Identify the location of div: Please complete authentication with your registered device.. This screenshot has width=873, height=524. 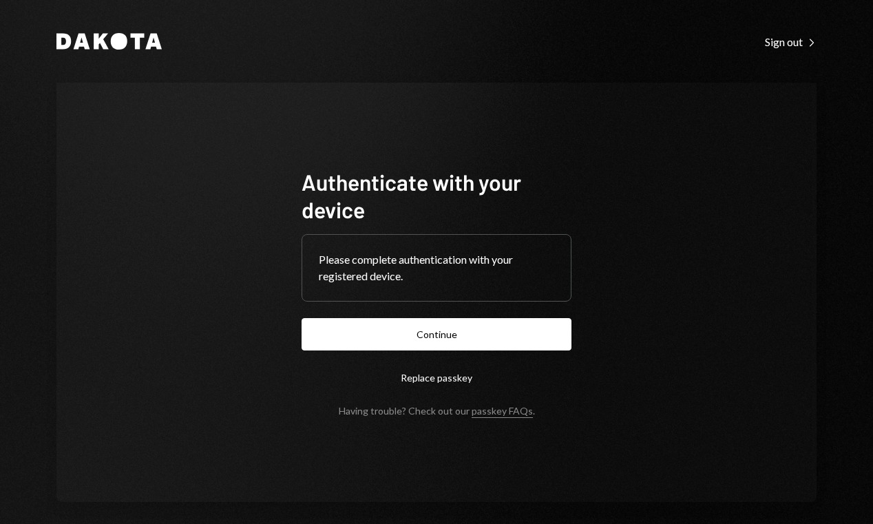
(437, 268).